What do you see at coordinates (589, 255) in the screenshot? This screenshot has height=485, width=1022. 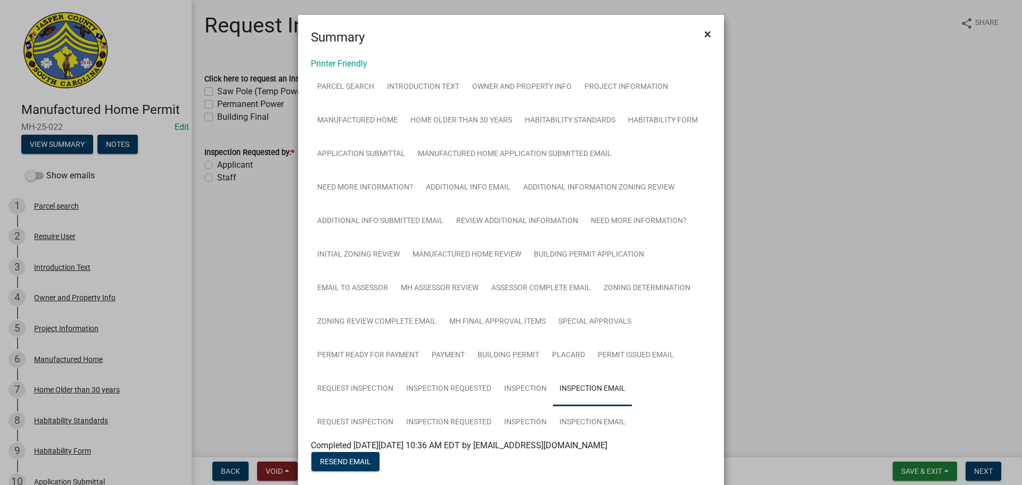 I see `a: Building Permit Application` at bounding box center [589, 255].